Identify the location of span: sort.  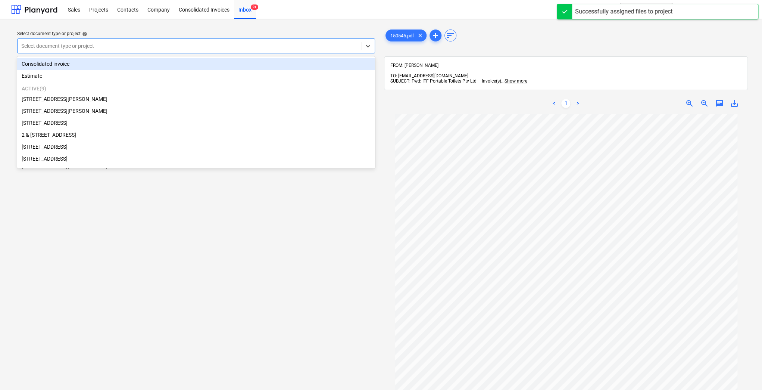
(450, 35).